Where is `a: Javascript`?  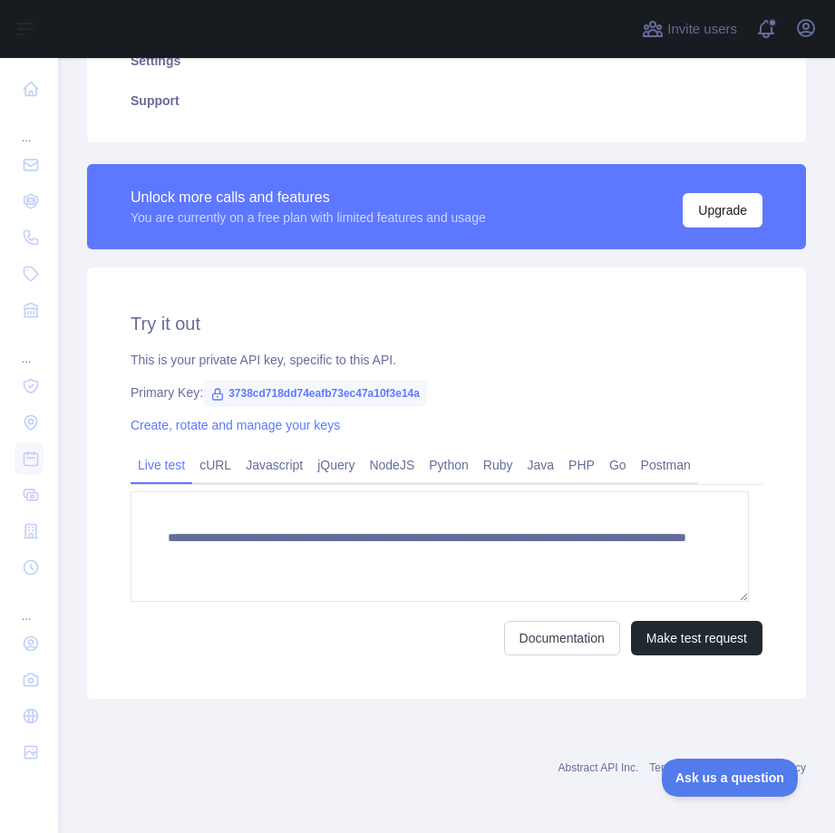 a: Javascript is located at coordinates (274, 465).